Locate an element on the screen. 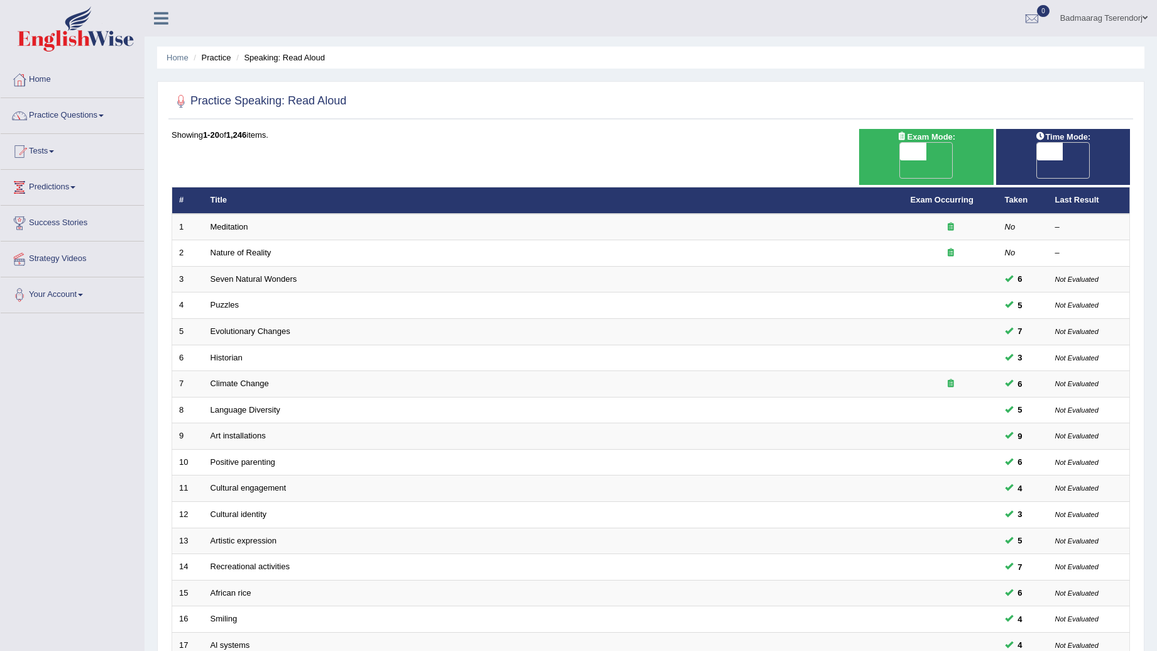 This screenshot has height=651, width=1157. a: Language Diversity is located at coordinates (245, 409).